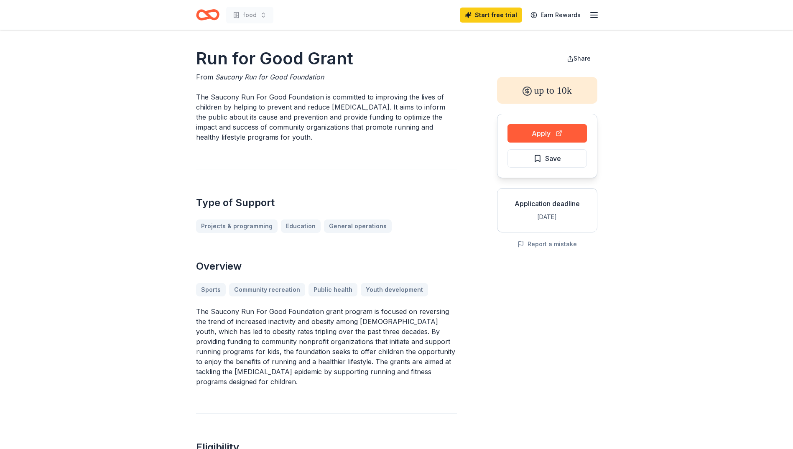  What do you see at coordinates (547, 133) in the screenshot?
I see `button: Apply` at bounding box center [547, 133].